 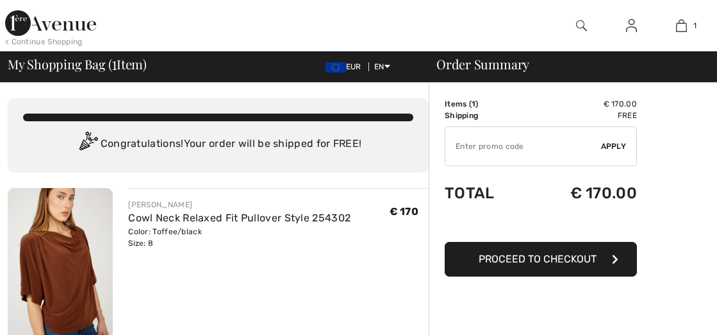 I want to click on div: Congratulations! Your order will be shipped for FREE!, so click(x=218, y=144).